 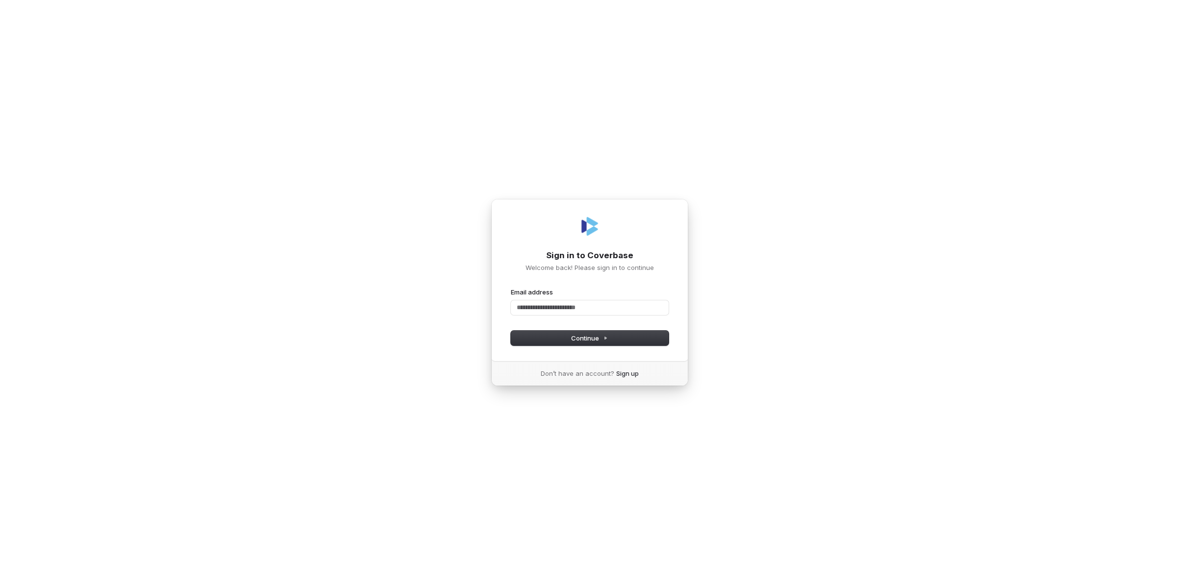 What do you see at coordinates (589, 338) in the screenshot?
I see `span: Continue` at bounding box center [589, 338].